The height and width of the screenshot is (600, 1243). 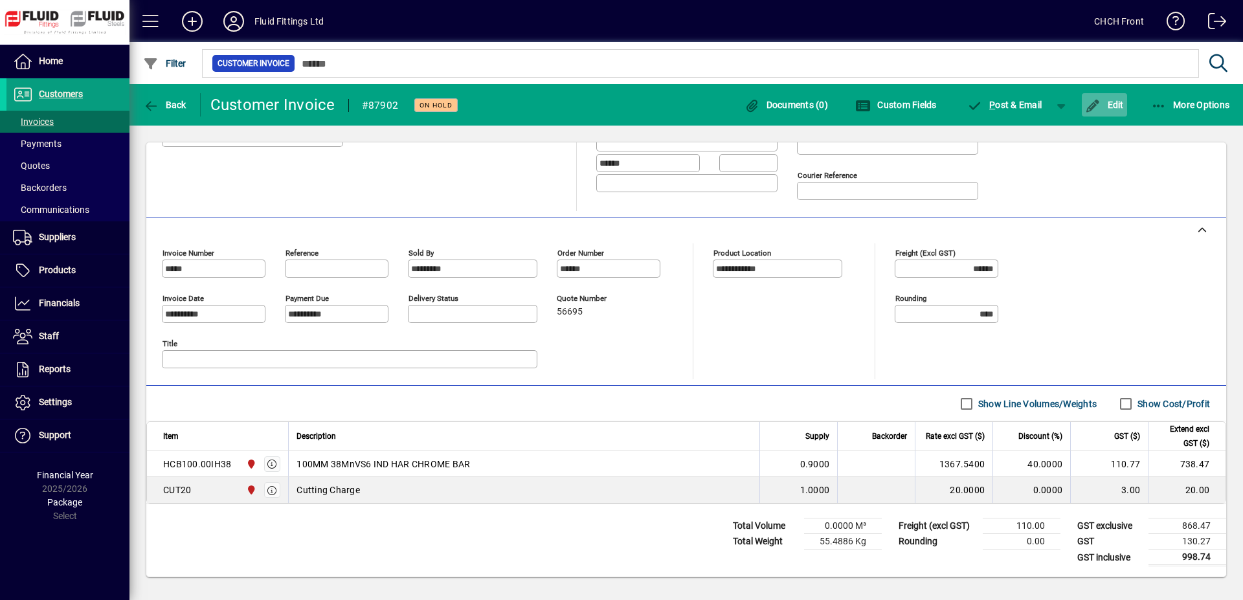 I want to click on div: 20.0000, so click(x=954, y=490).